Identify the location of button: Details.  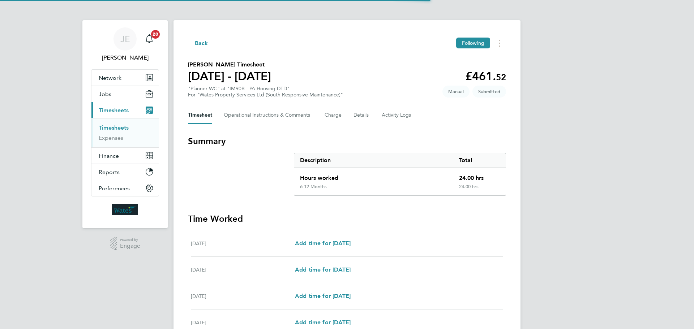
(362, 115).